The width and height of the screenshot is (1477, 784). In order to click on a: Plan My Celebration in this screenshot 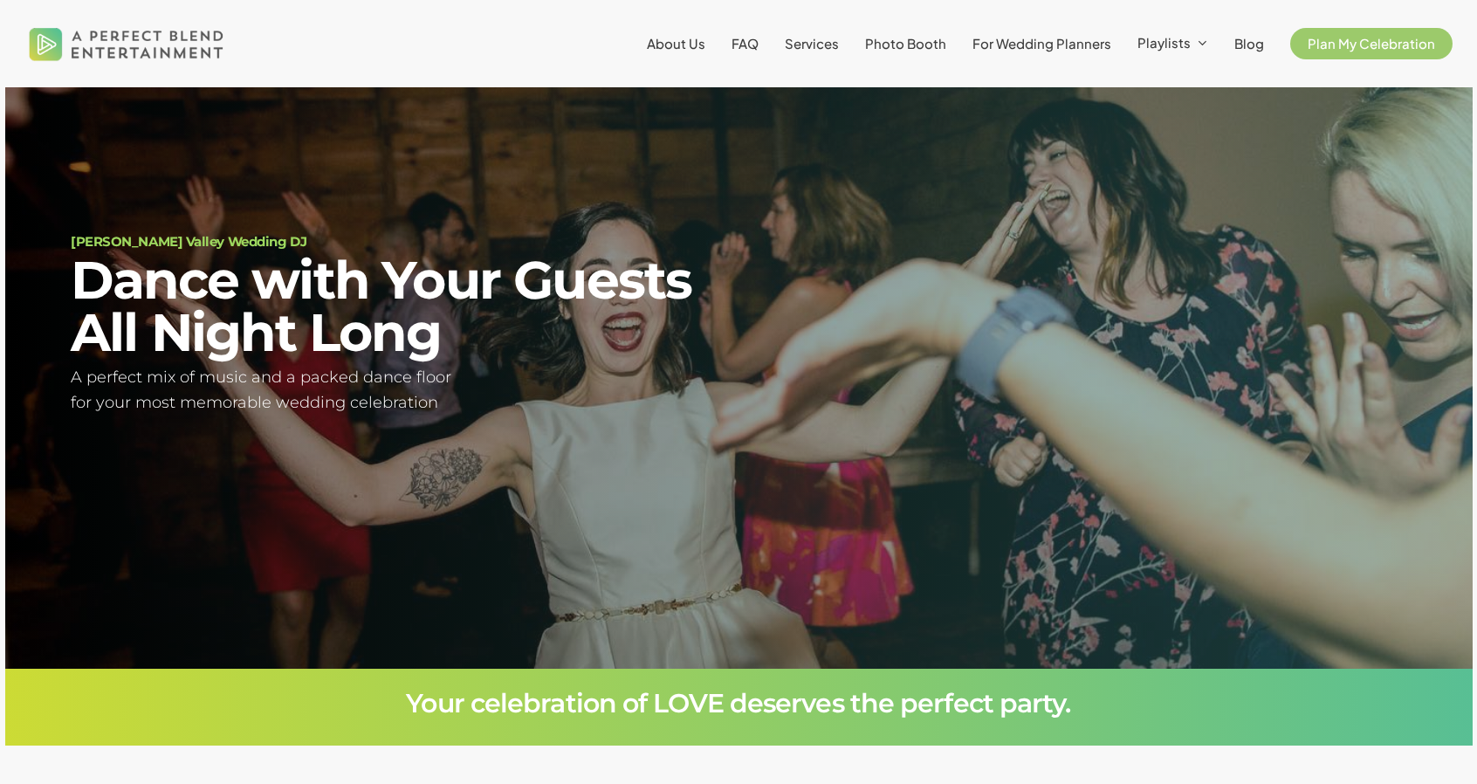, I will do `click(1371, 44)`.